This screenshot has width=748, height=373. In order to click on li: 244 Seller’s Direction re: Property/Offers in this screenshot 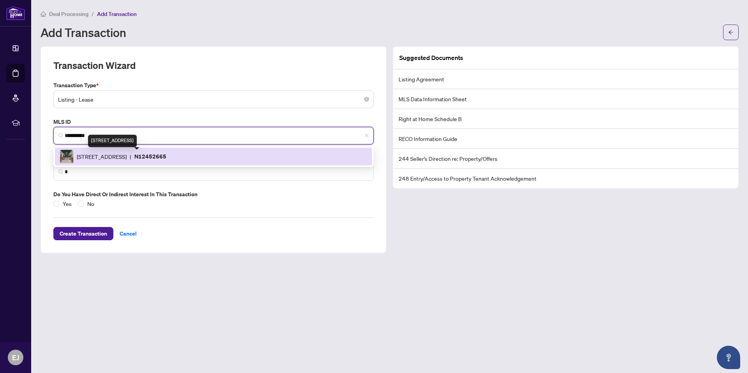, I will do `click(566, 159)`.